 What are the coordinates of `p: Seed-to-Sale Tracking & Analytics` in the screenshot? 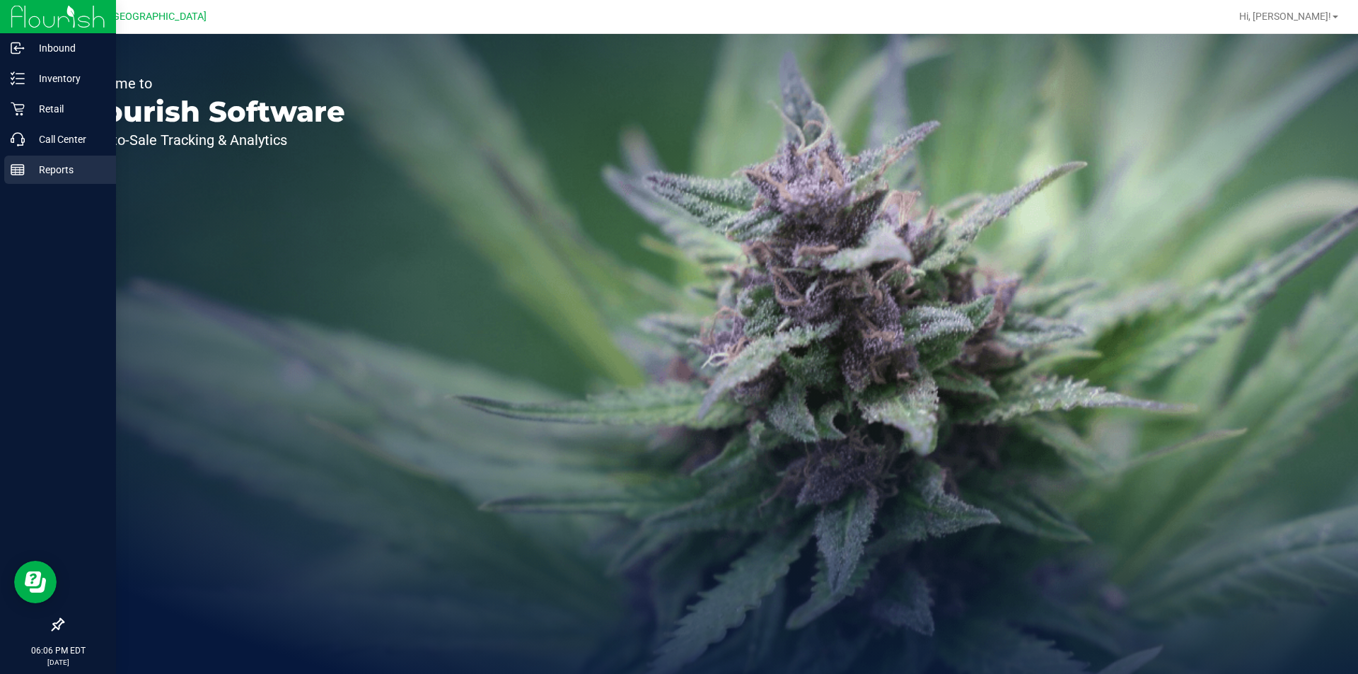 It's located at (211, 140).